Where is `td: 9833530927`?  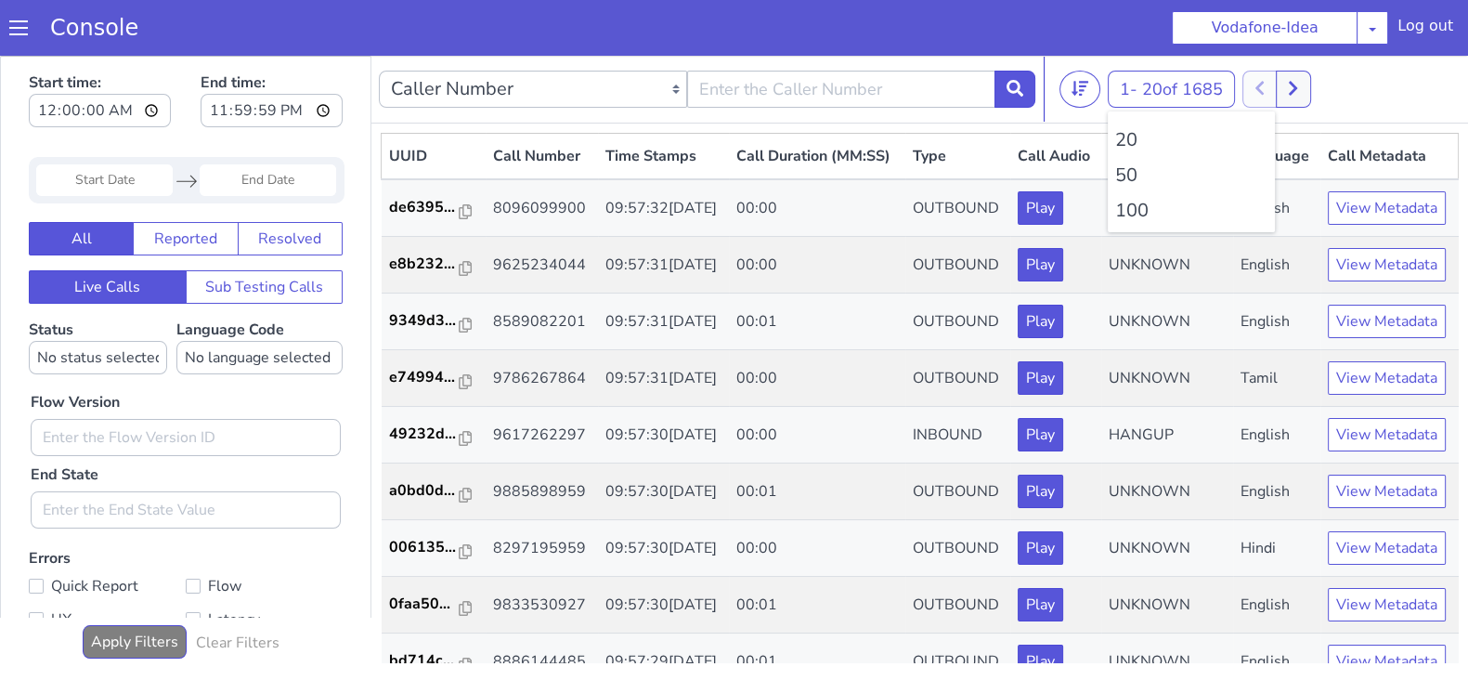 td: 9833530927 is located at coordinates (541, 549).